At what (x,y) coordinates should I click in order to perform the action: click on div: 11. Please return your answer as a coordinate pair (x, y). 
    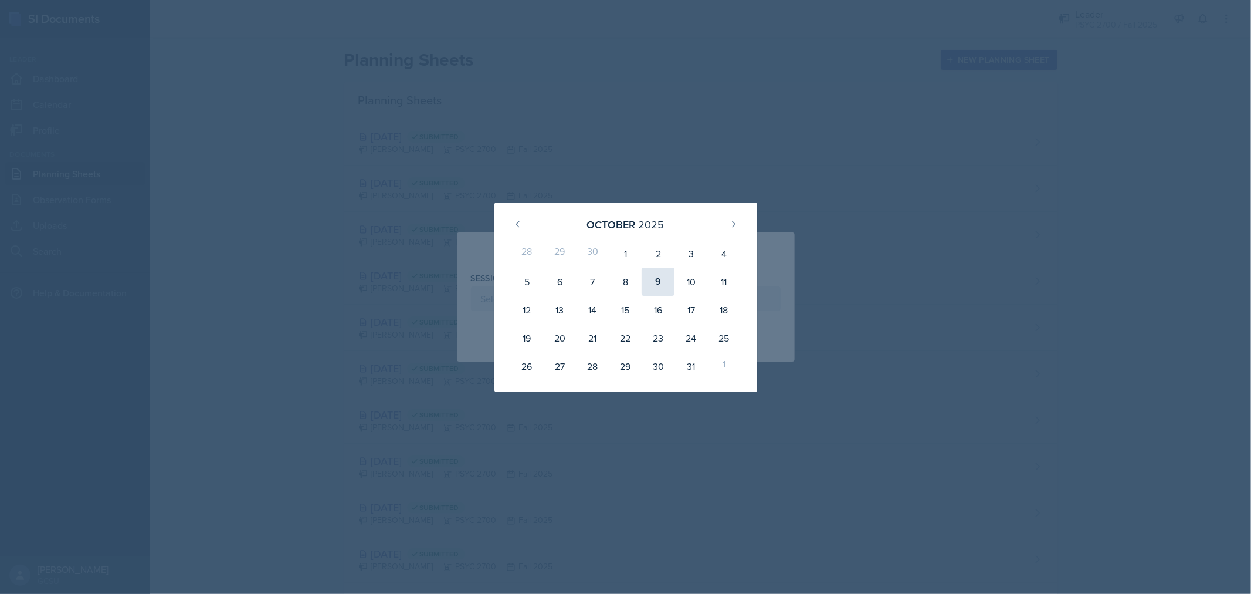
    Looking at the image, I should click on (724, 282).